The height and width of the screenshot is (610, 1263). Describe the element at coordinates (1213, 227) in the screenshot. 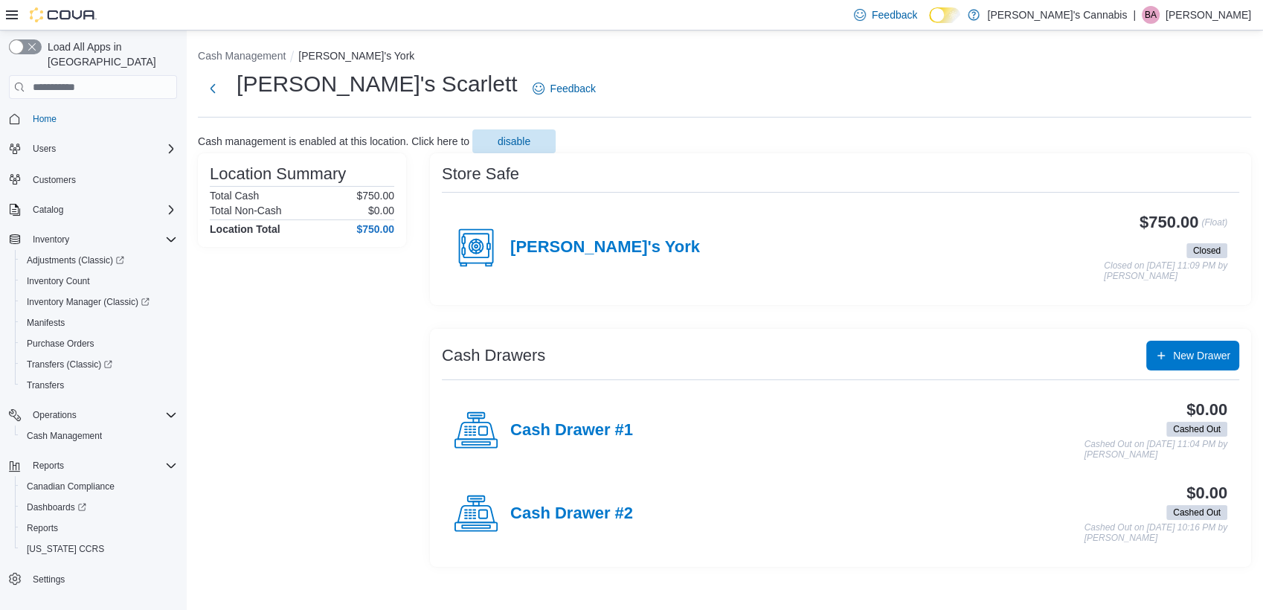

I see `p: (Float)` at that location.